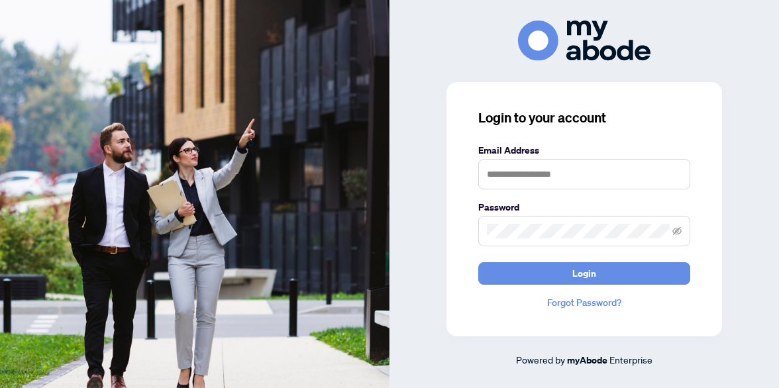 The image size is (779, 388). Describe the element at coordinates (677, 231) in the screenshot. I see `span: eye-invisible` at that location.